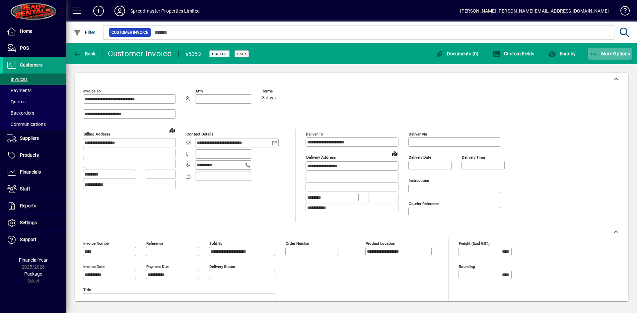 This screenshot has height=313, width=637. I want to click on span: Package, so click(33, 274).